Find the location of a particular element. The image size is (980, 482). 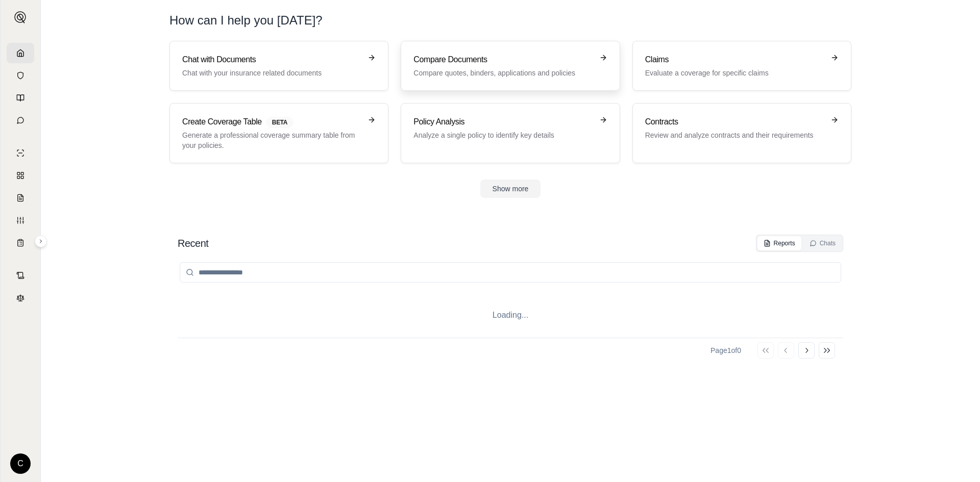

a: Home is located at coordinates (20, 53).